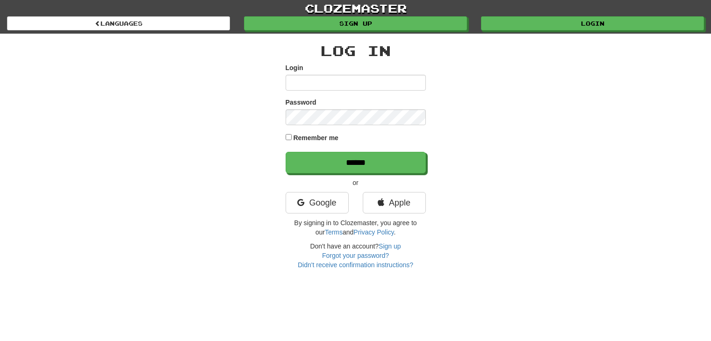 This screenshot has width=711, height=341. I want to click on a: Languages, so click(118, 23).